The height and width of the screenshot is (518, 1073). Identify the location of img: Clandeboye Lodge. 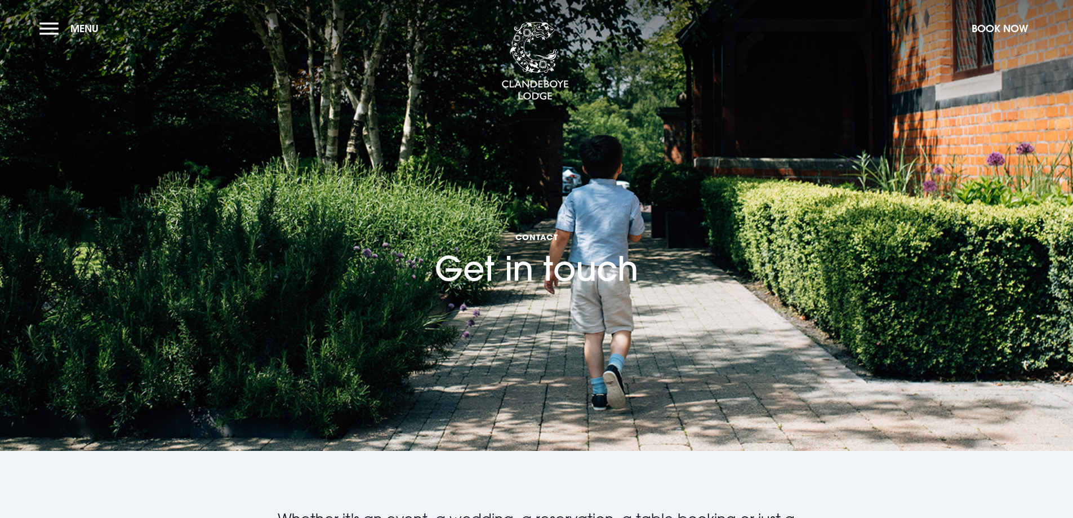
(535, 61).